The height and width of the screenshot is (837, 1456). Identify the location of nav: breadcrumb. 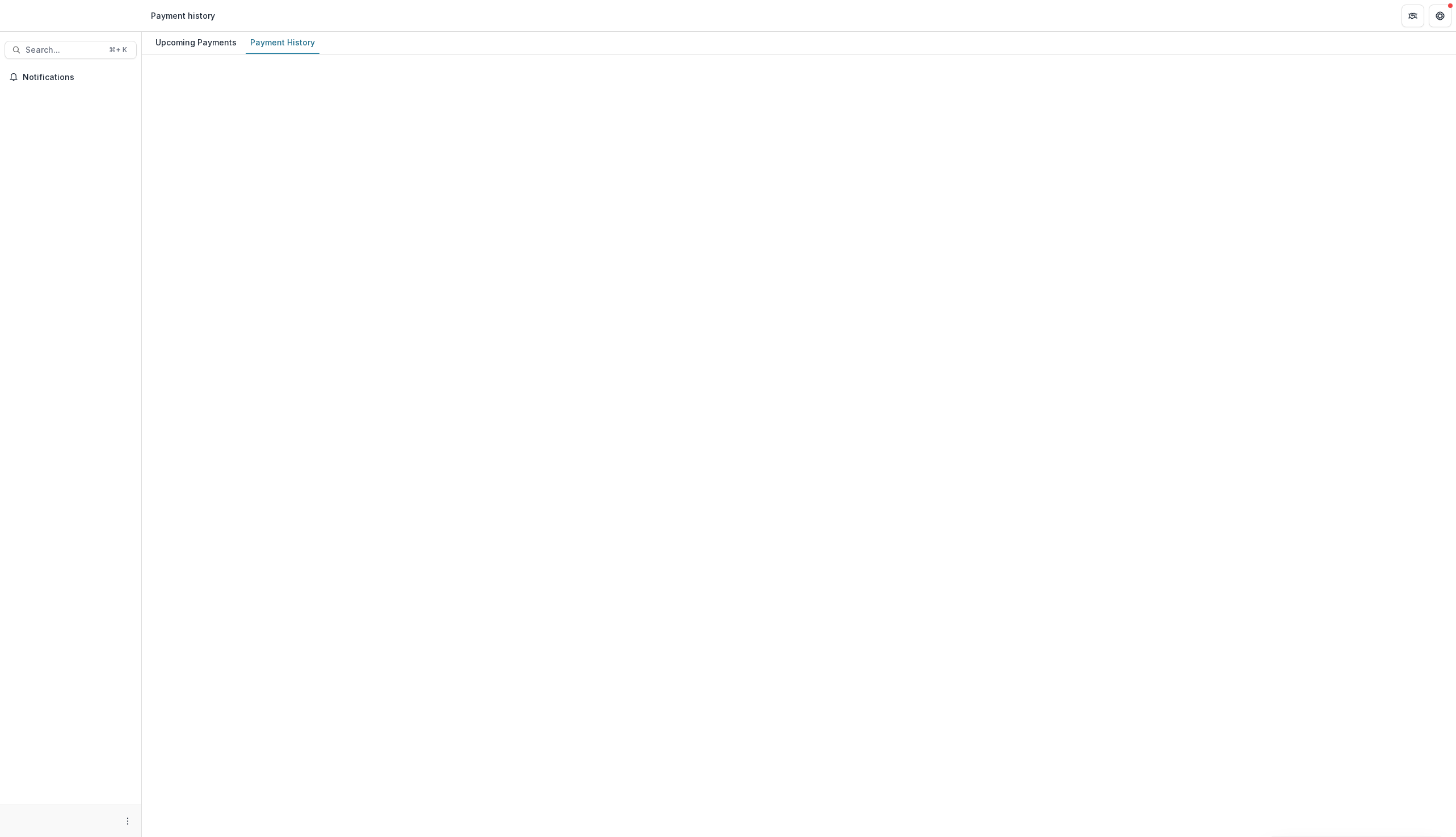
(183, 16).